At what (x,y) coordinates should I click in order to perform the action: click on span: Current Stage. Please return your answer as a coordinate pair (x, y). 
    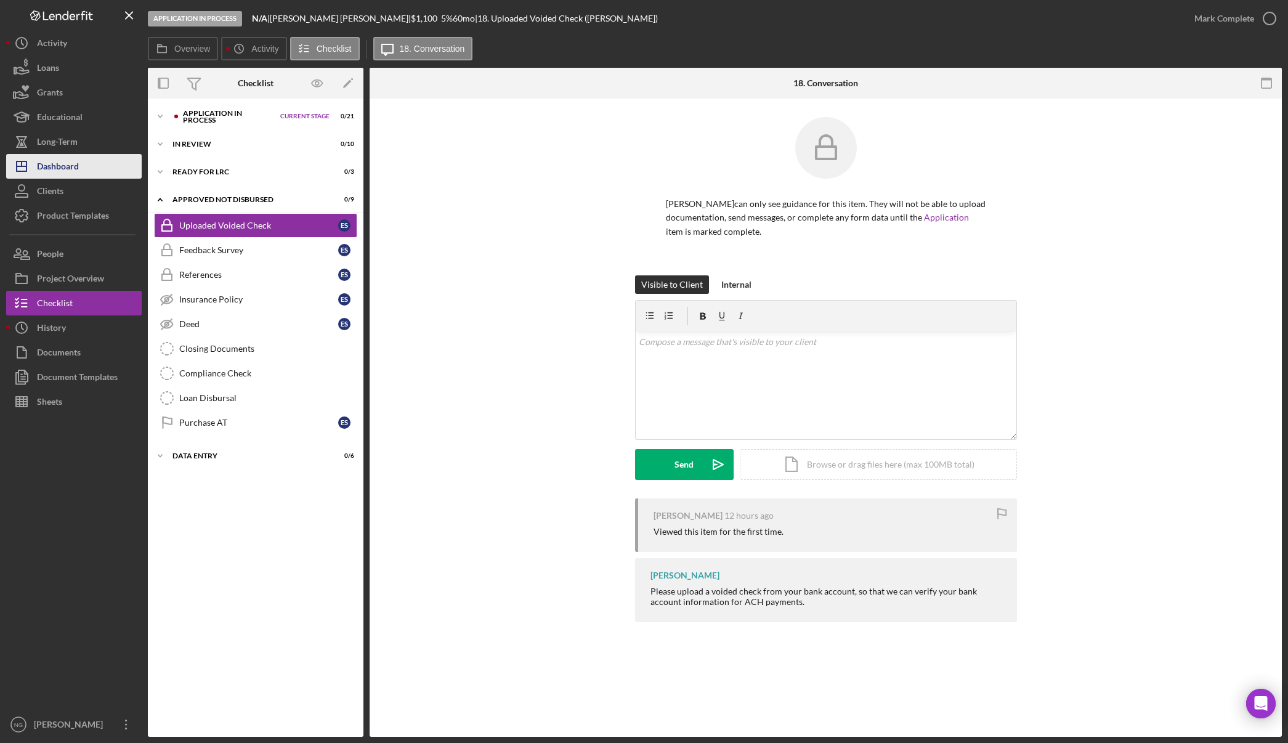
    Looking at the image, I should click on (305, 116).